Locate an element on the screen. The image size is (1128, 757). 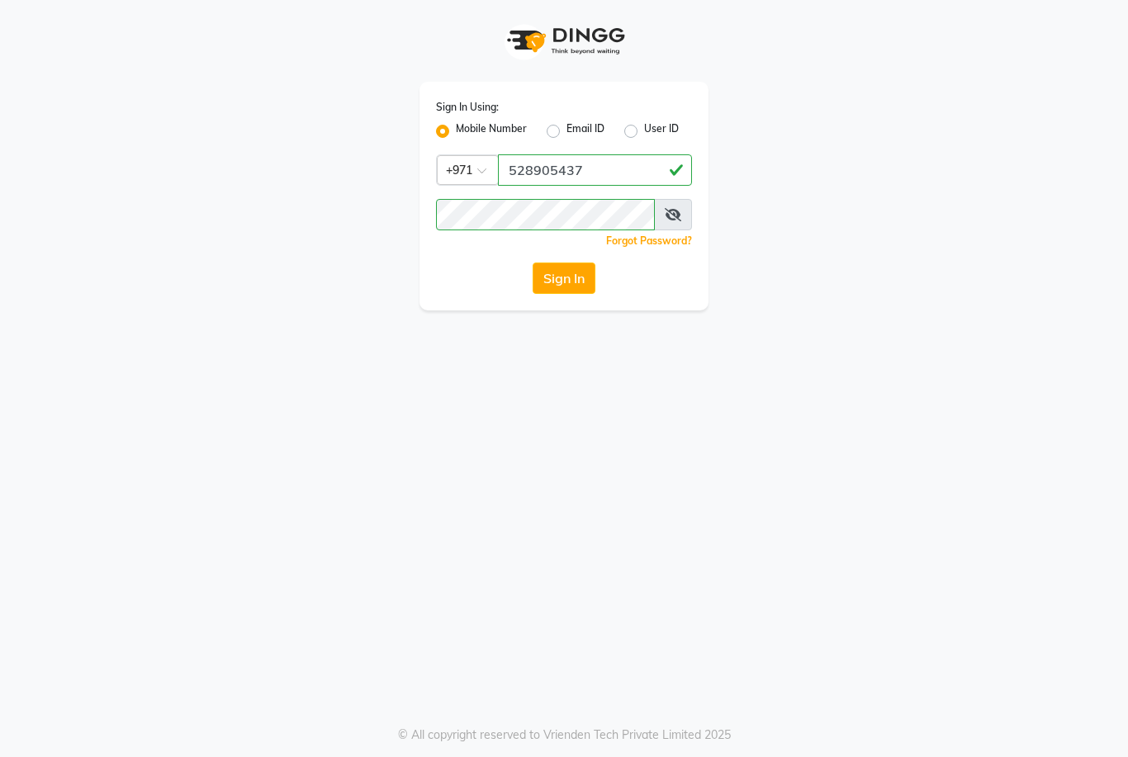
img: logo1.svg is located at coordinates (564, 40).